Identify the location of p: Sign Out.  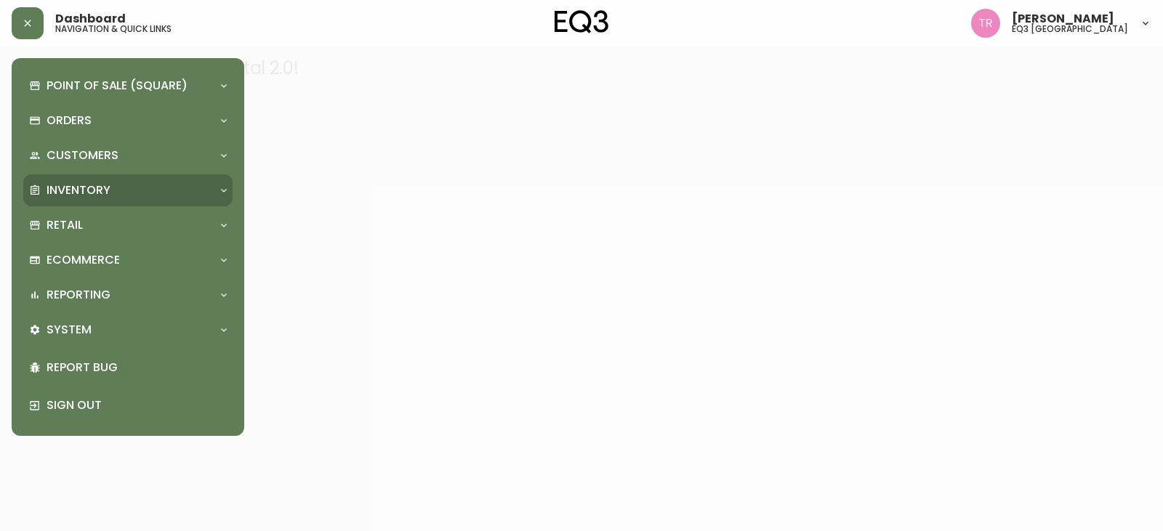
(137, 406).